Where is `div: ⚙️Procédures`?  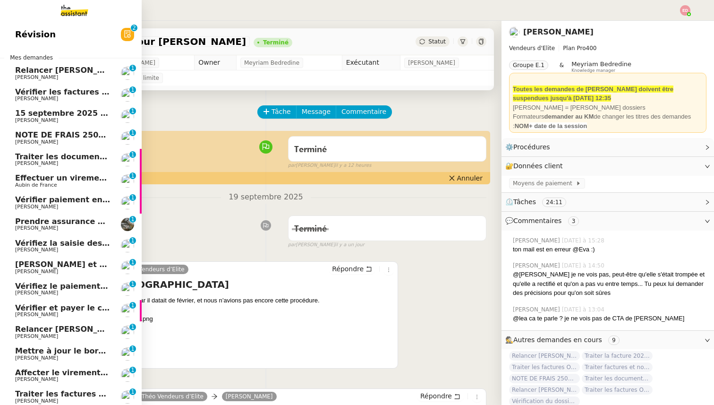
div: ⚙️Procédures is located at coordinates (608, 147).